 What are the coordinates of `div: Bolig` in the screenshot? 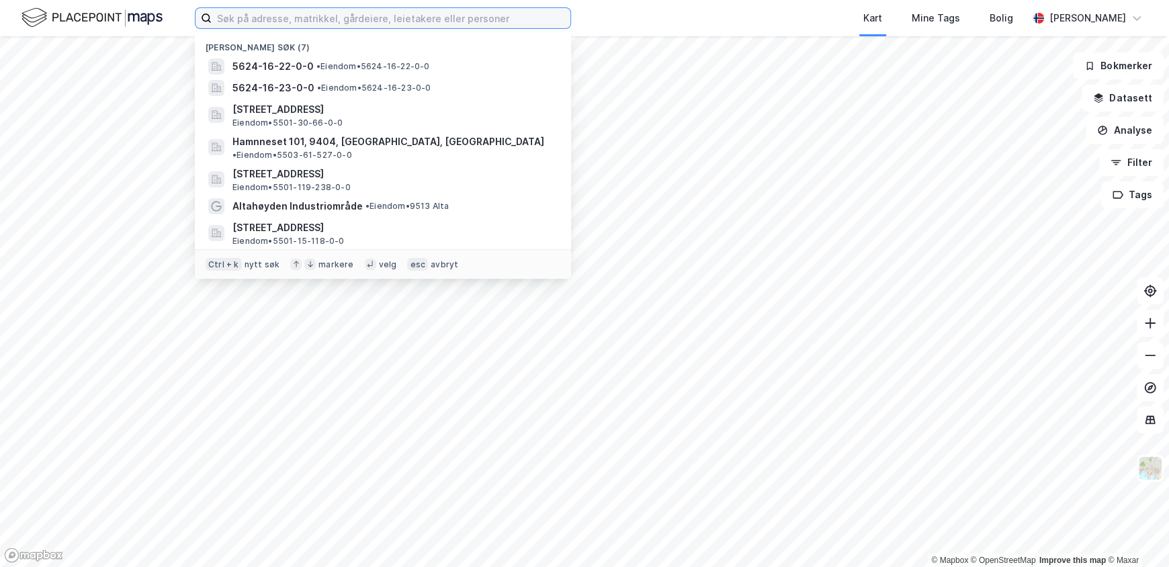 It's located at (1001, 18).